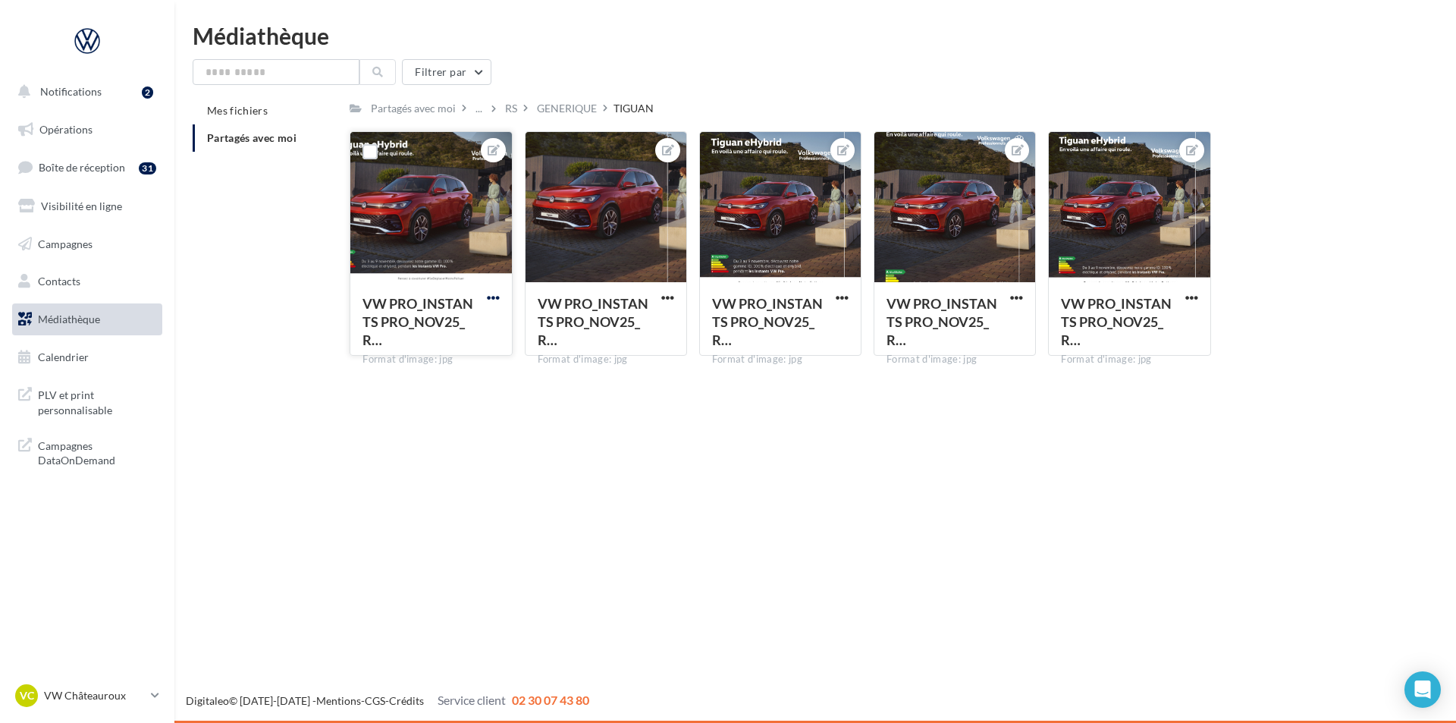  I want to click on span: Visibilité en ligne, so click(81, 206).